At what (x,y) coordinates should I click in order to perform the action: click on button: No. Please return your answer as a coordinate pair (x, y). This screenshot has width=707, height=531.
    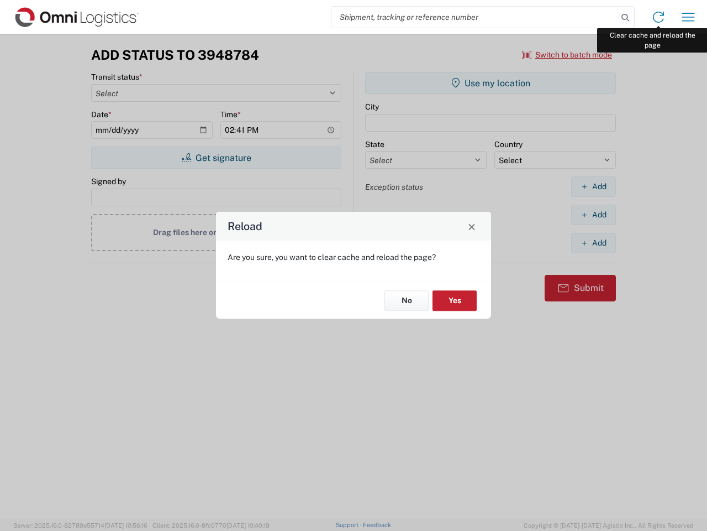
    Looking at the image, I should click on (407, 300).